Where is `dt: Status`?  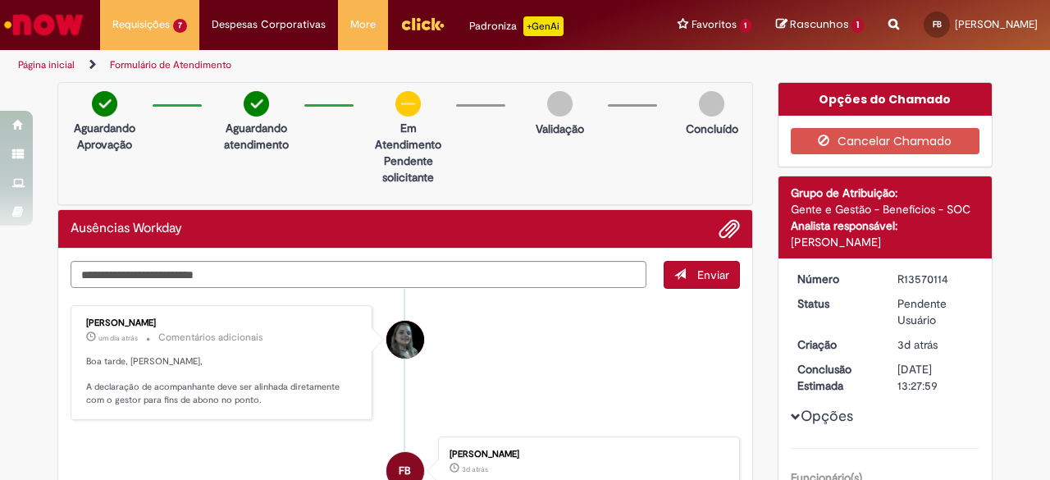 dt: Status is located at coordinates (835, 303).